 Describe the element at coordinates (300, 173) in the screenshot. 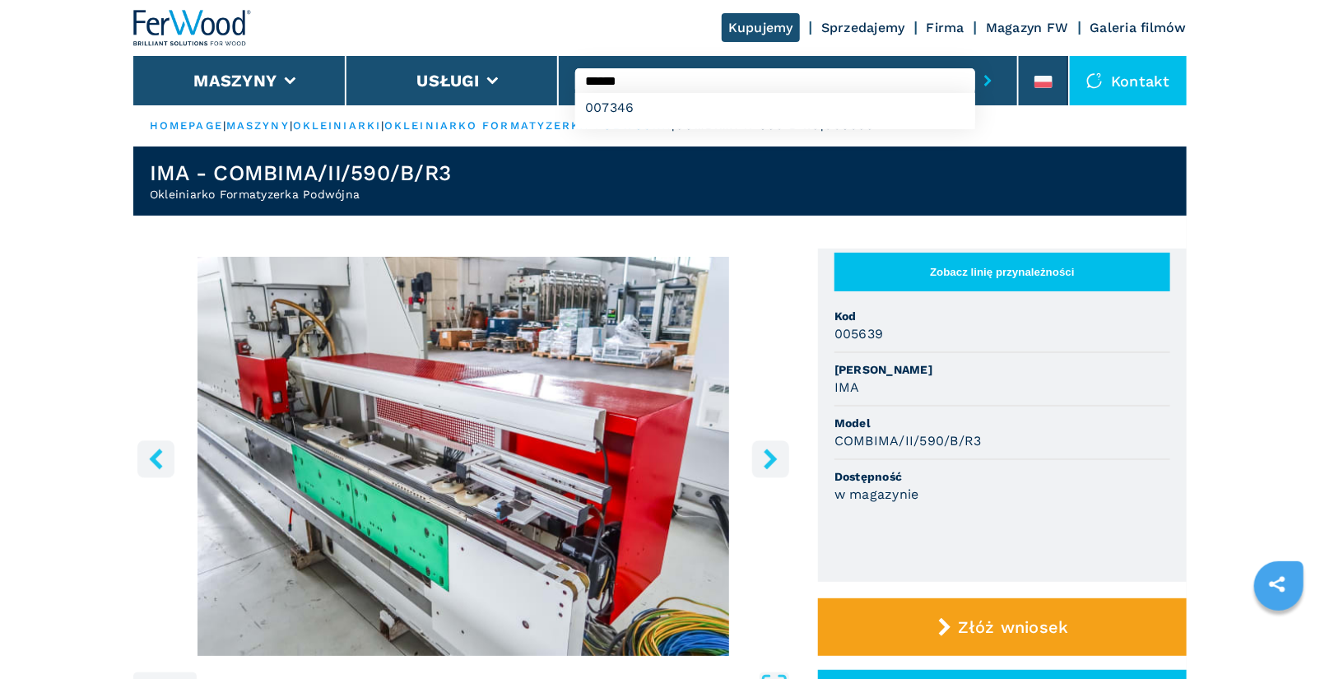

I see `h1: IMA - COMBIMA/II/590/B/R3` at that location.